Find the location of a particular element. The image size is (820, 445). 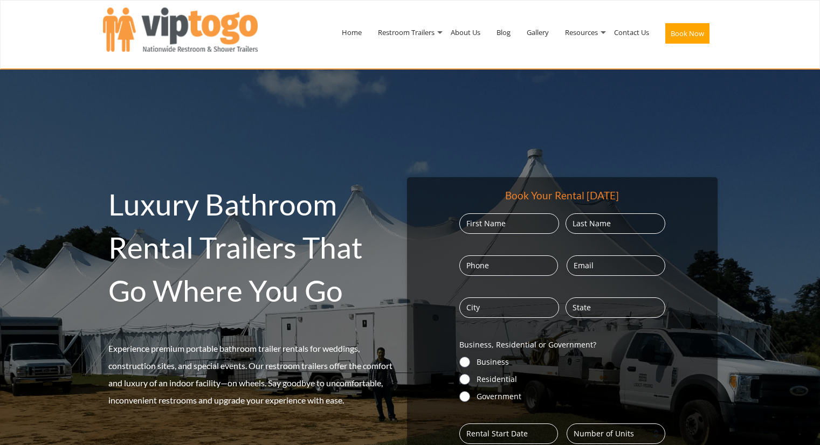

button: Book Now is located at coordinates (688, 33).